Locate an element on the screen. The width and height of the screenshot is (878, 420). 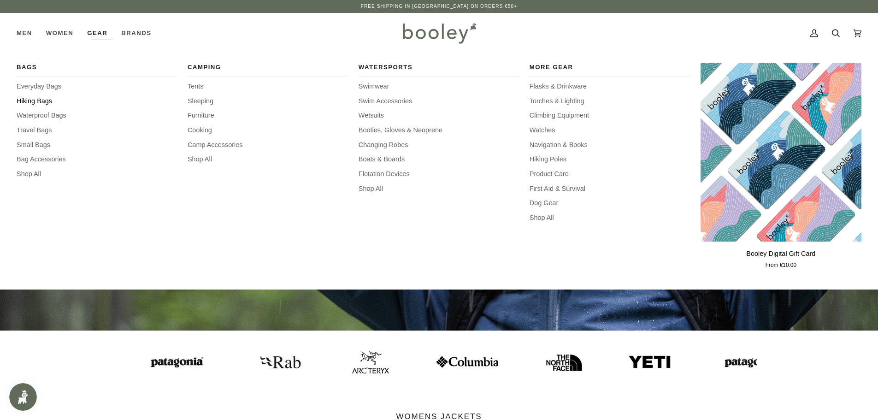
span: Cooking is located at coordinates (268, 130).